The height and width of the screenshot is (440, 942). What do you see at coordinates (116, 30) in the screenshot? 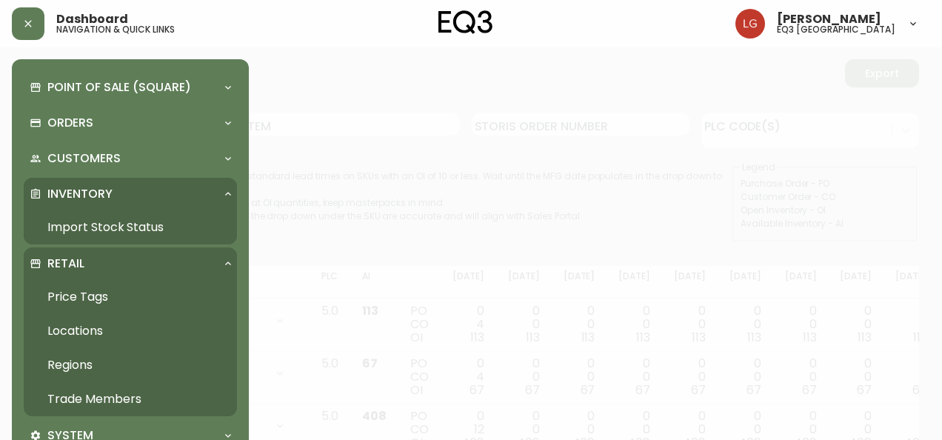
I see `h5: navigation & quick links` at bounding box center [116, 30].